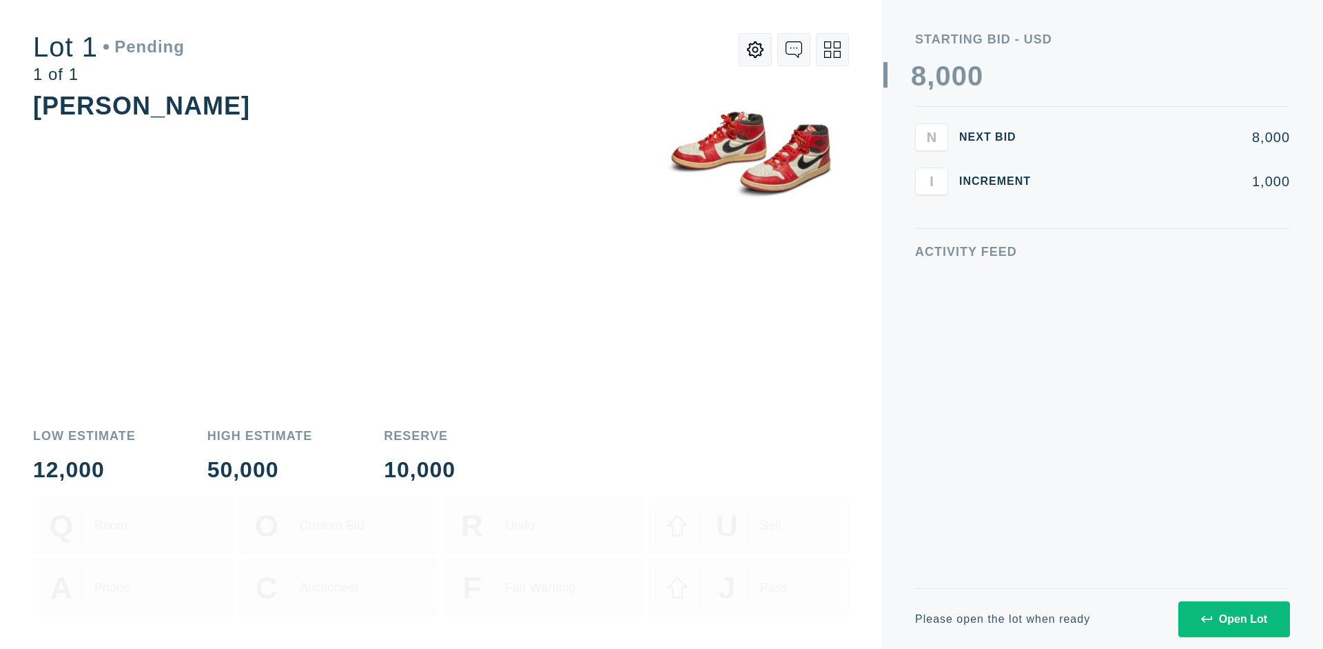 The image size is (1323, 649). What do you see at coordinates (1001, 181) in the screenshot?
I see `div: Increment` at bounding box center [1001, 181].